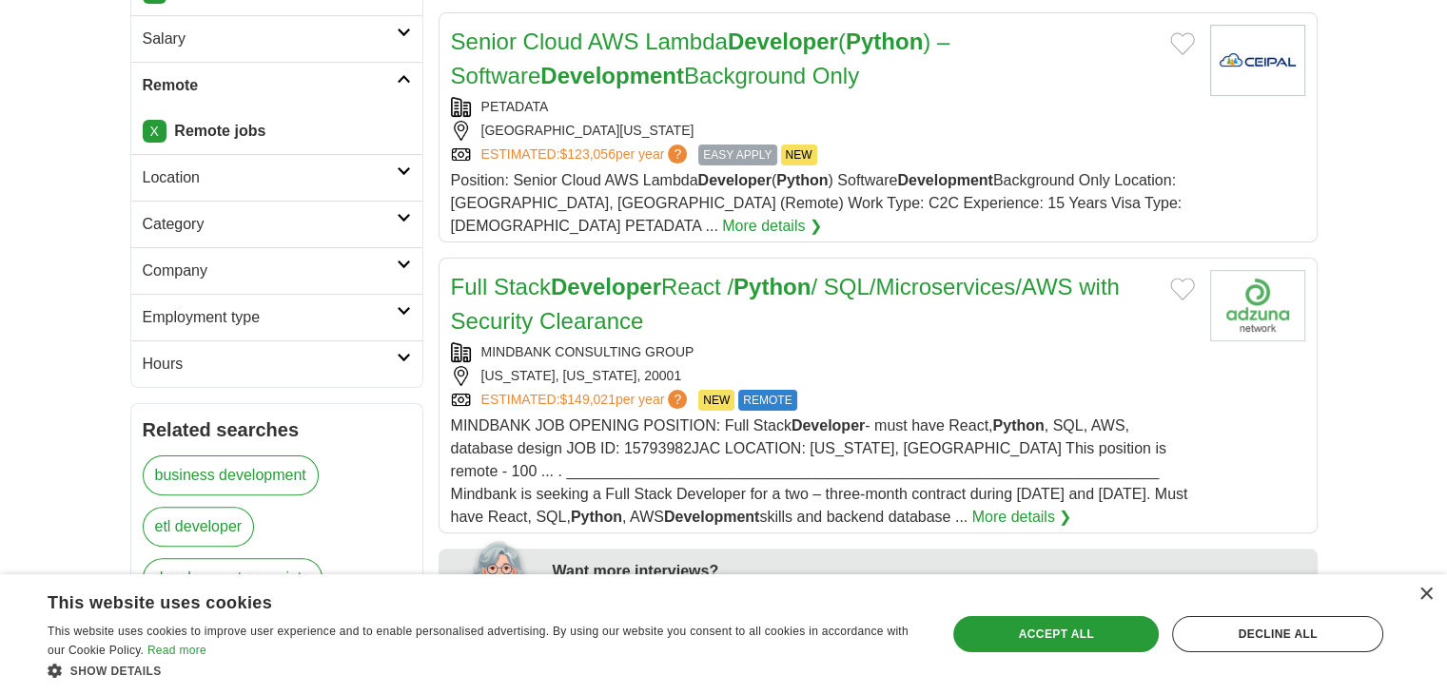 Image resolution: width=1447 pixels, height=694 pixels. Describe the element at coordinates (1277, 634) in the screenshot. I see `div: Decline all` at that location.